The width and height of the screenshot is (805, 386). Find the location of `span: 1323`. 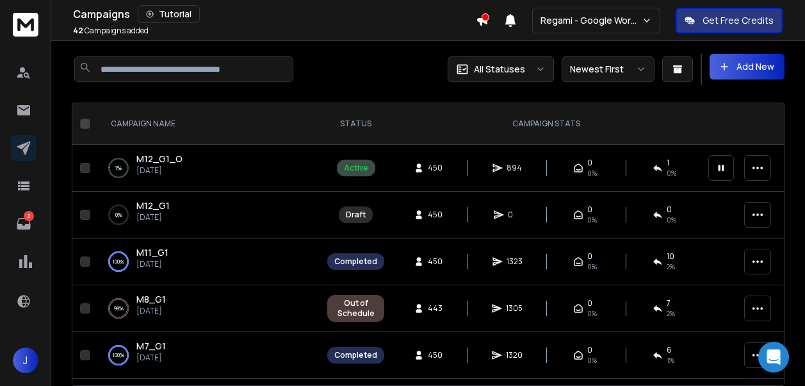

span: 1323 is located at coordinates (514, 261).